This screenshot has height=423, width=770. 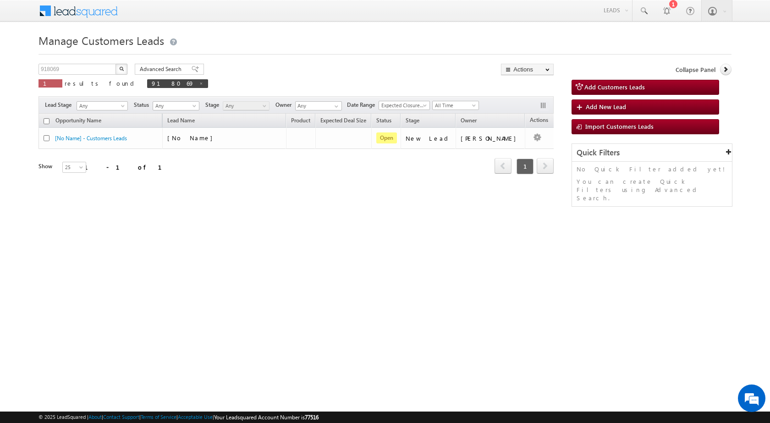 What do you see at coordinates (386, 138) in the screenshot?
I see `span: Open` at bounding box center [386, 138].